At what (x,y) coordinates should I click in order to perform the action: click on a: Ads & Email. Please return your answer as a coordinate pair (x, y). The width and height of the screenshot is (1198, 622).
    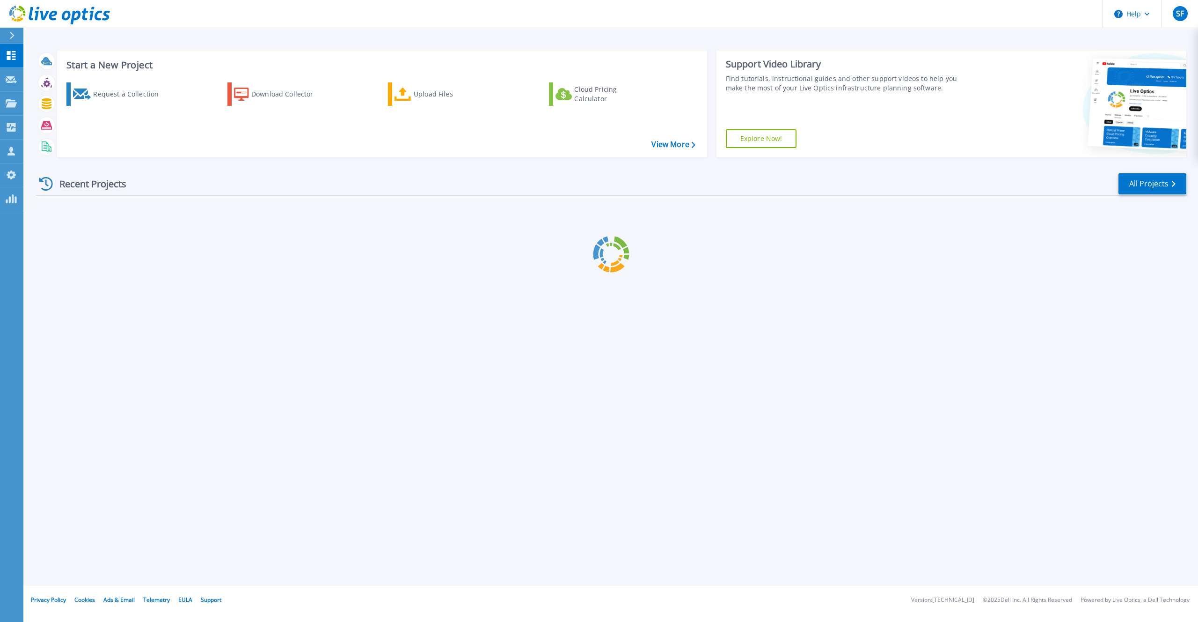
    Looking at the image, I should click on (119, 599).